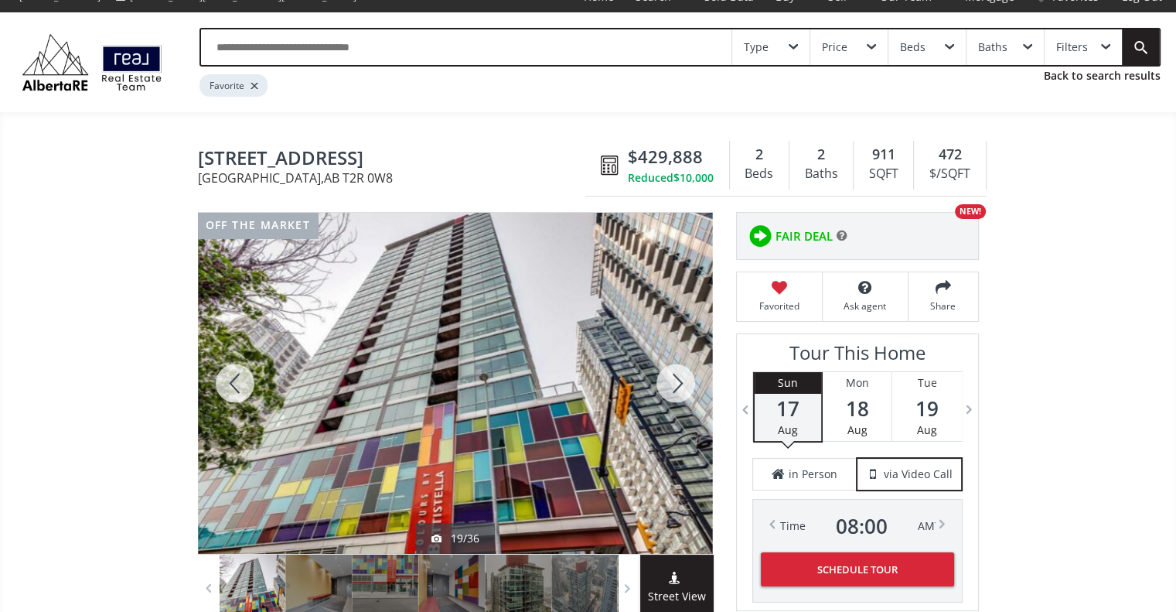 The width and height of the screenshot is (1176, 612). I want to click on span: Ask agent, so click(865, 305).